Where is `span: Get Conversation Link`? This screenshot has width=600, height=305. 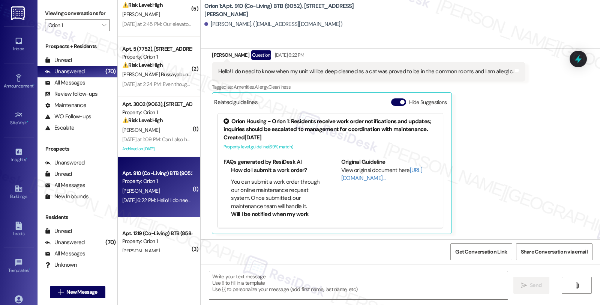 span: Get Conversation Link is located at coordinates (481, 251).